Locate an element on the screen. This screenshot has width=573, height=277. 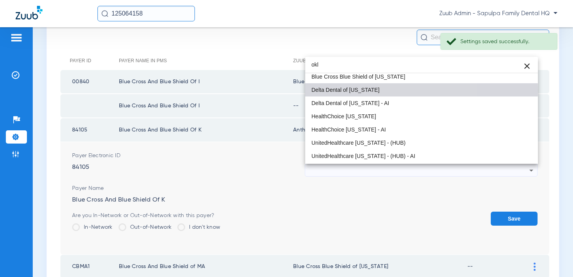
button: Clear is located at coordinates (527, 66).